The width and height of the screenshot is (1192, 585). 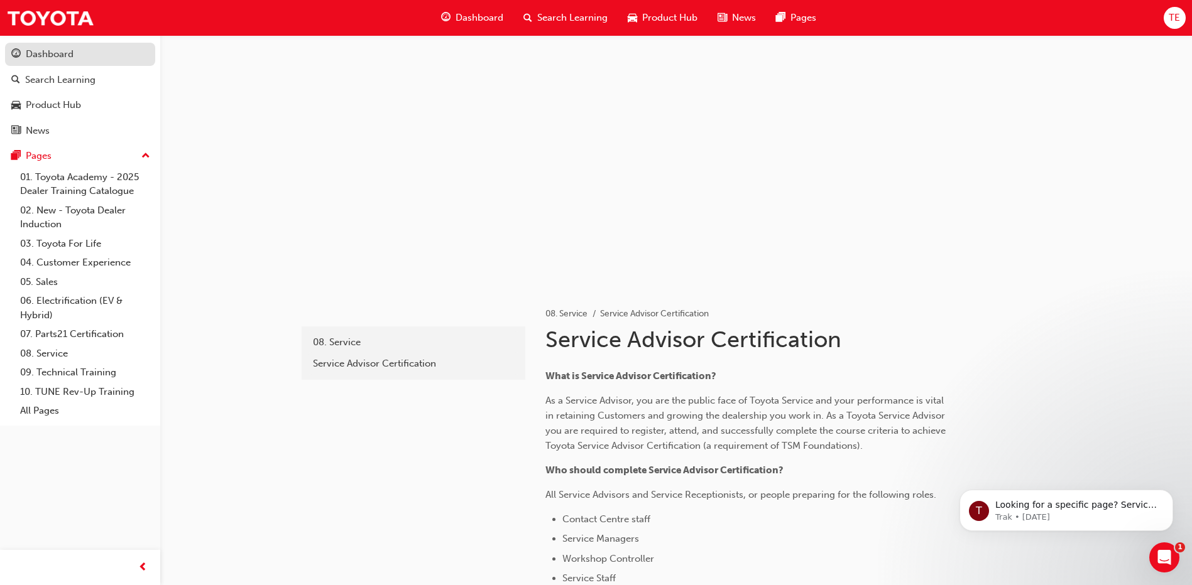 What do you see at coordinates (38, 48) in the screenshot?
I see `div: Profile image for Trak` at bounding box center [38, 48].